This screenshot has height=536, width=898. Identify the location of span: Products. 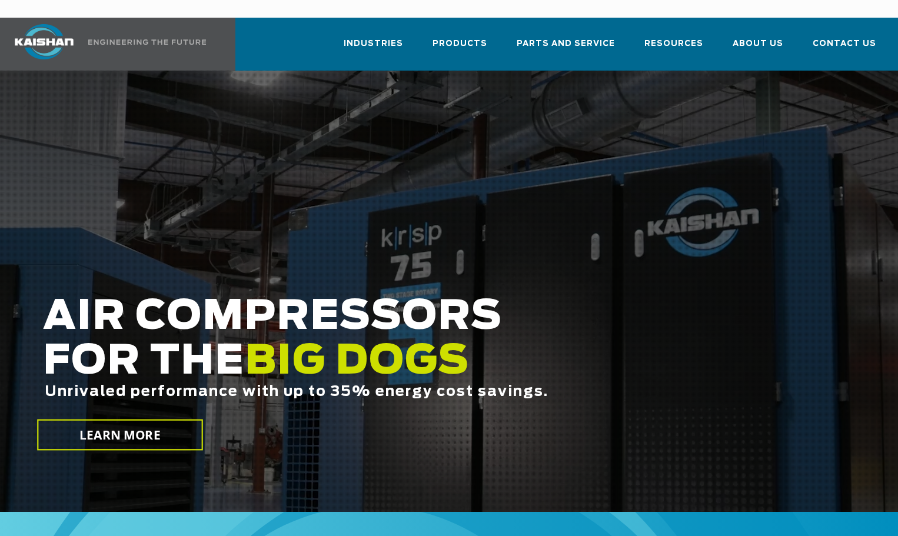
(460, 44).